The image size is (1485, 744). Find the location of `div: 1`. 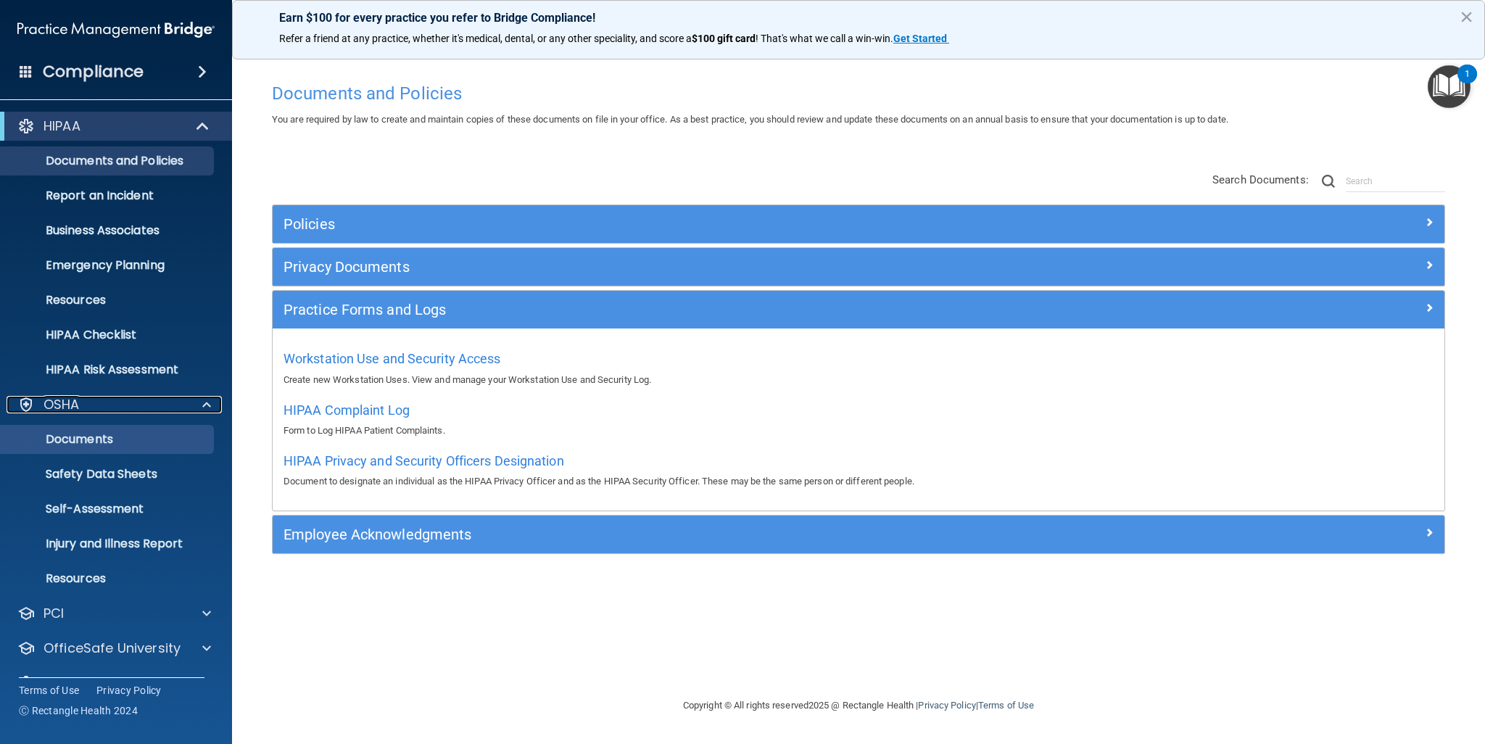

div: 1 is located at coordinates (1466, 83).